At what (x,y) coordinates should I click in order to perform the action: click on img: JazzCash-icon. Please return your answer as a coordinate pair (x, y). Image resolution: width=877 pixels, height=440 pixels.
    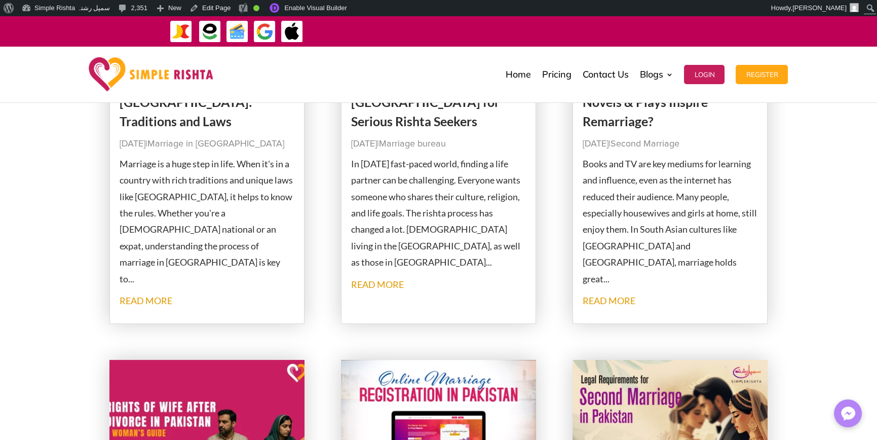
    Looking at the image, I should click on (181, 31).